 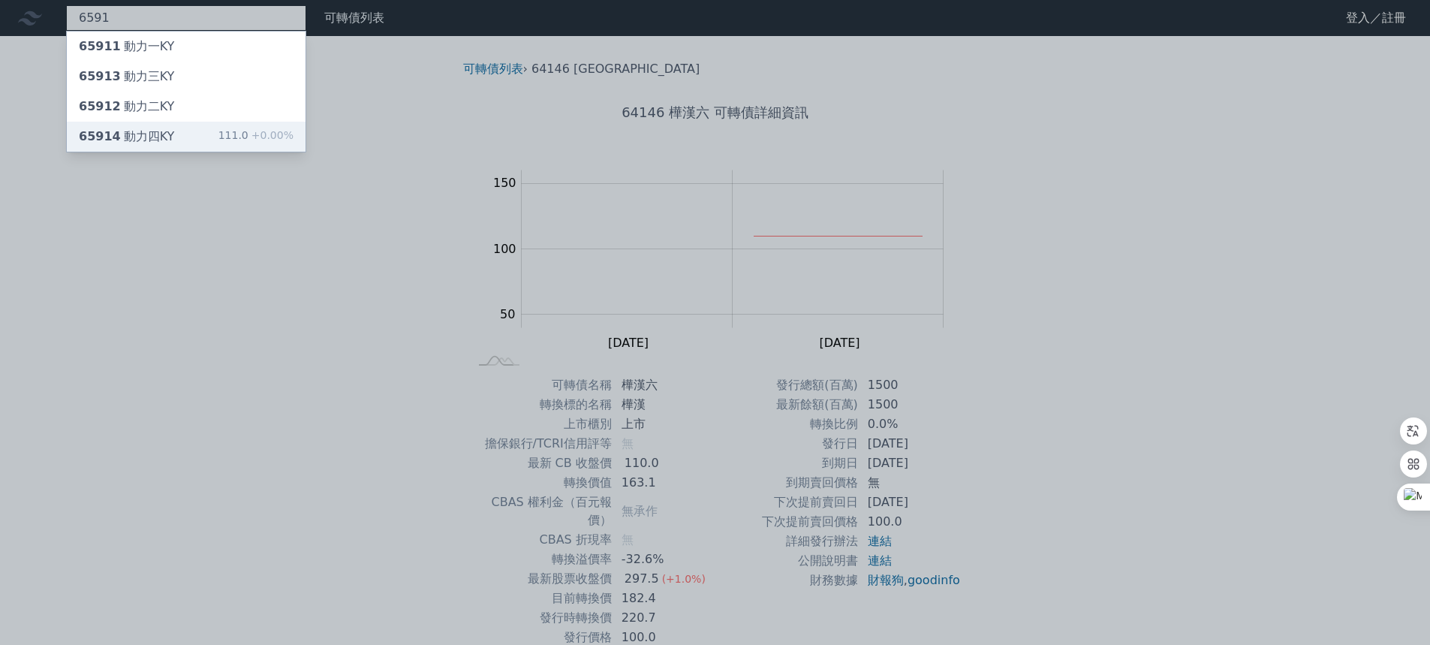 I want to click on div: 動力二KY, so click(x=126, y=107).